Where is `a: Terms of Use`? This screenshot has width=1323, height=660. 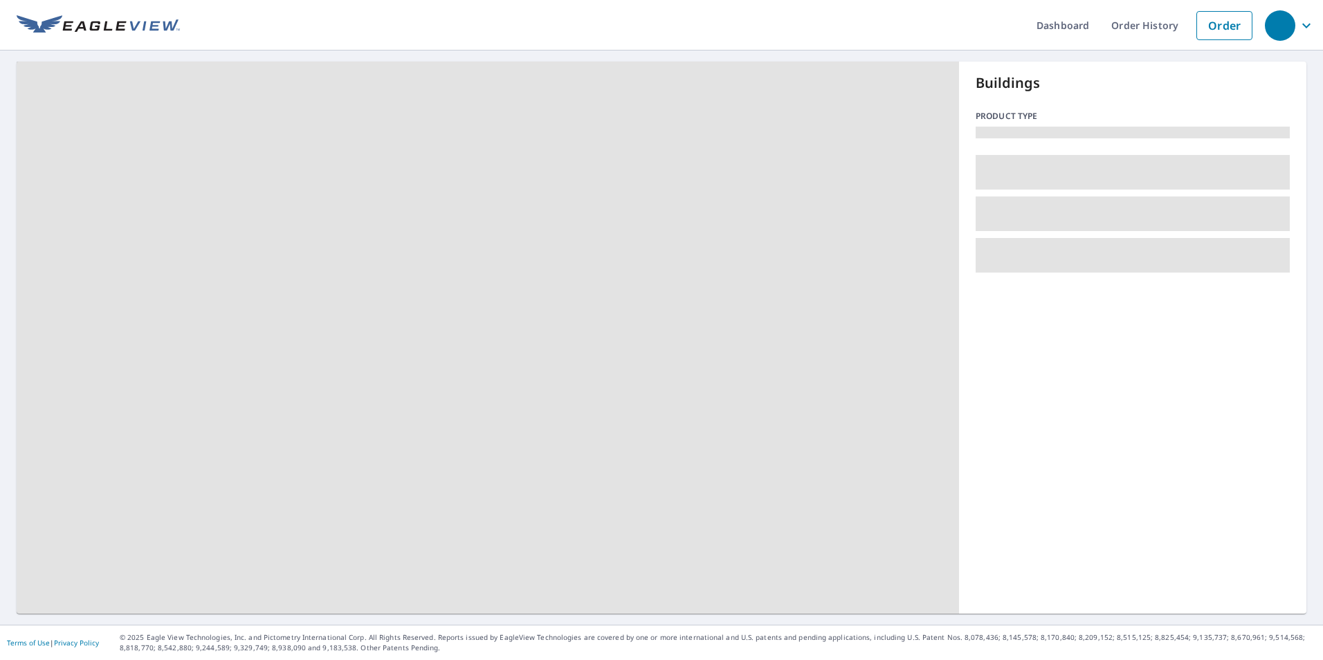
a: Terms of Use is located at coordinates (28, 643).